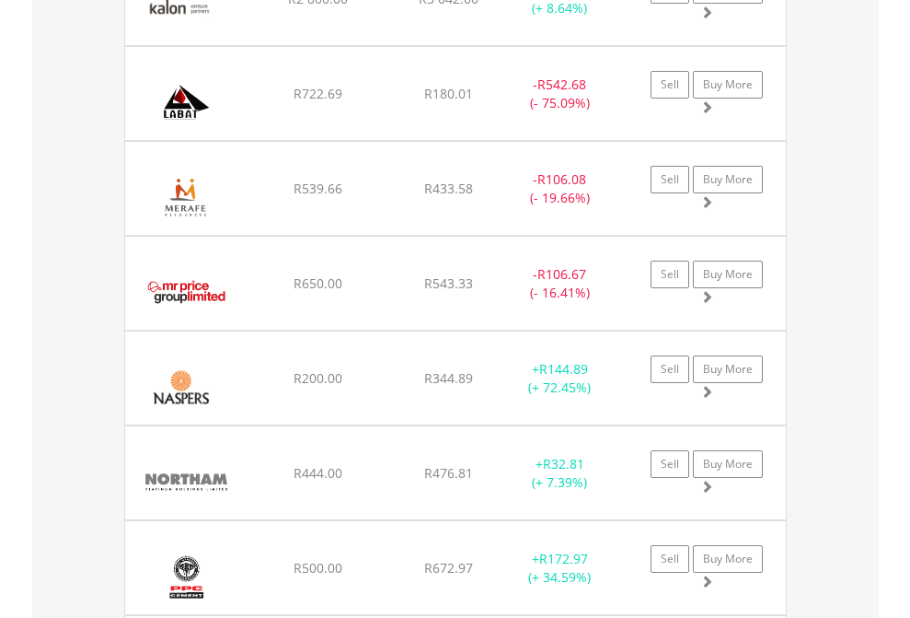 The height and width of the screenshot is (618, 910). What do you see at coordinates (560, 473) in the screenshot?
I see `div: + (+ 7.39%)` at bounding box center [560, 473].